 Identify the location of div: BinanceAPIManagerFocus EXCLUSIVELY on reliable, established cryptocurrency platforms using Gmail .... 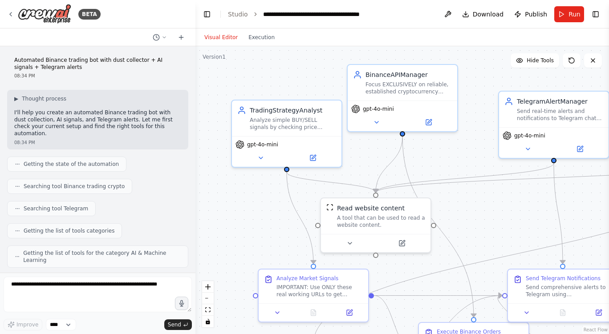
(402, 98).